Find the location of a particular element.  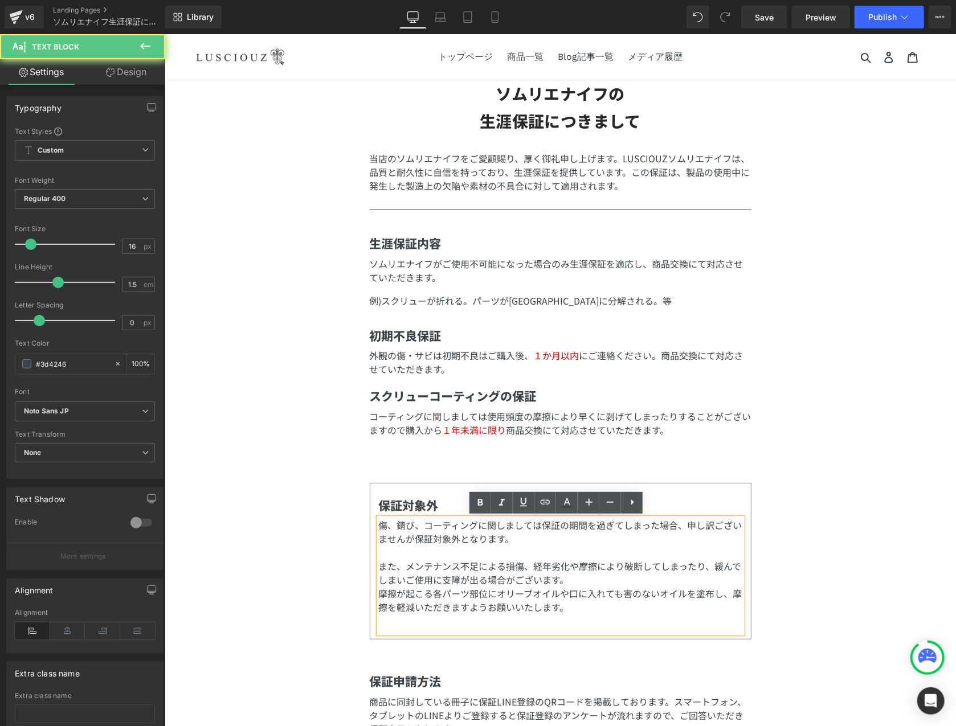

div: Font is located at coordinates (85, 392).